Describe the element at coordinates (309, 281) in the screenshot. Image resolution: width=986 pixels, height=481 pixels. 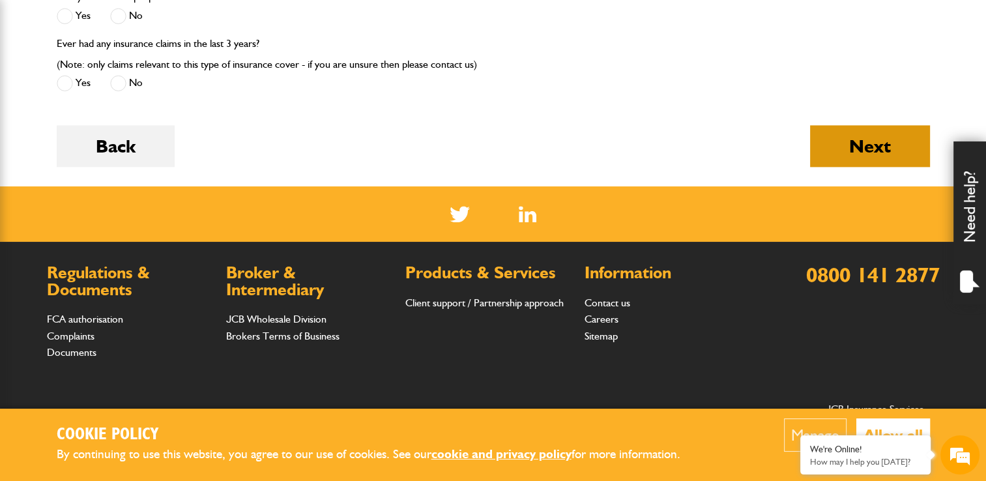
I see `h2: Broker & Intermediary` at that location.